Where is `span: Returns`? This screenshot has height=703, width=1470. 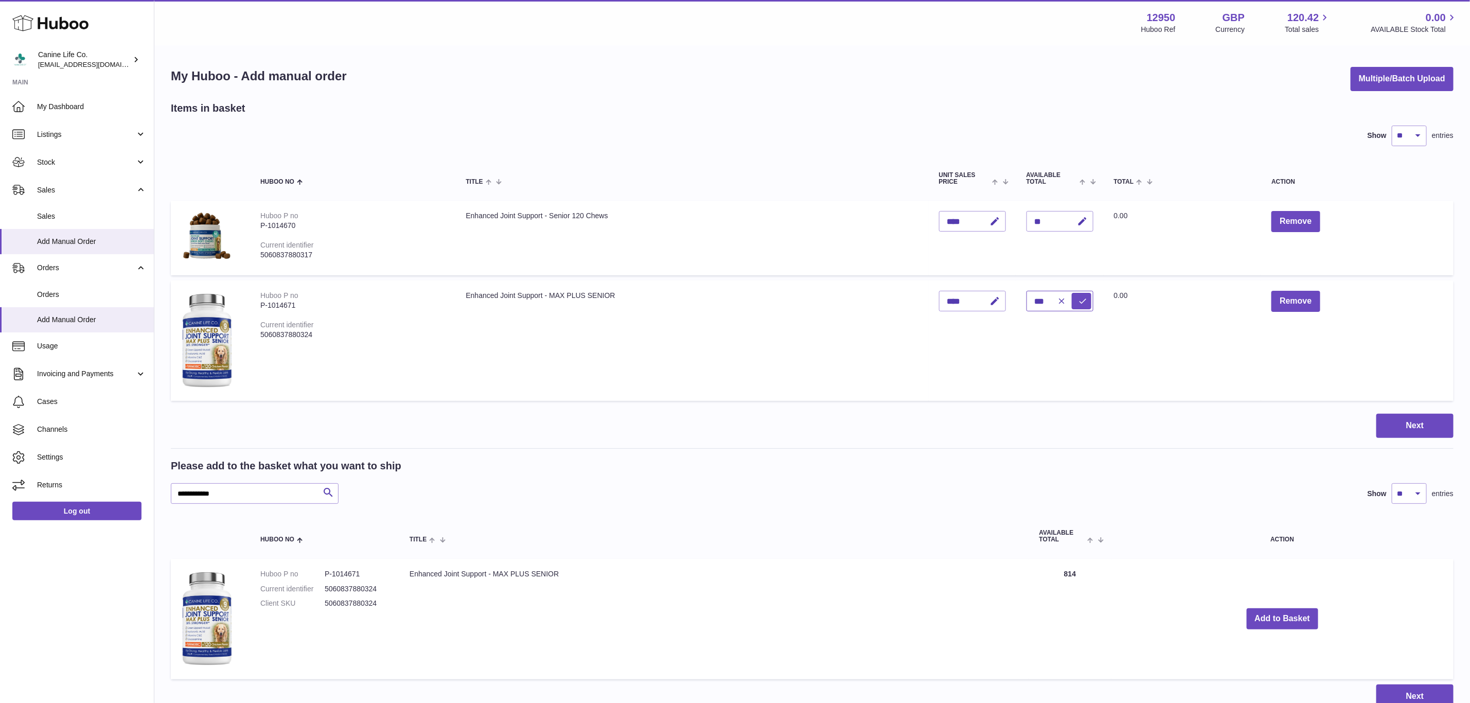 span: Returns is located at coordinates (92, 485).